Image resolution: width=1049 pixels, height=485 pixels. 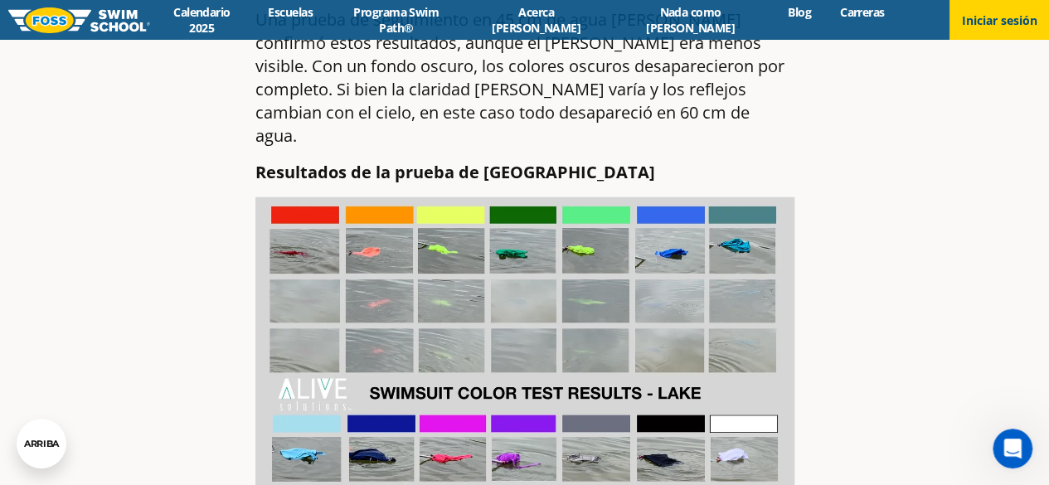 What do you see at coordinates (799, 12) in the screenshot?
I see `font: Blog` at bounding box center [799, 12].